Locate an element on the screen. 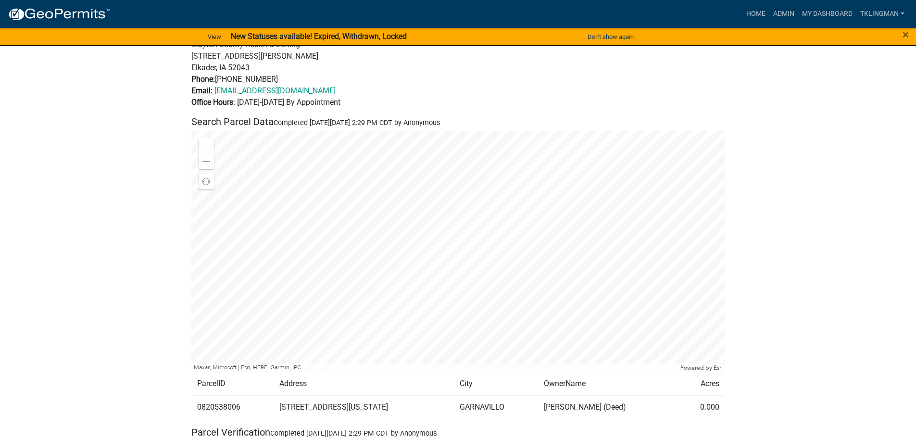 This screenshot has height=438, width=916. a: Home is located at coordinates (756, 14).